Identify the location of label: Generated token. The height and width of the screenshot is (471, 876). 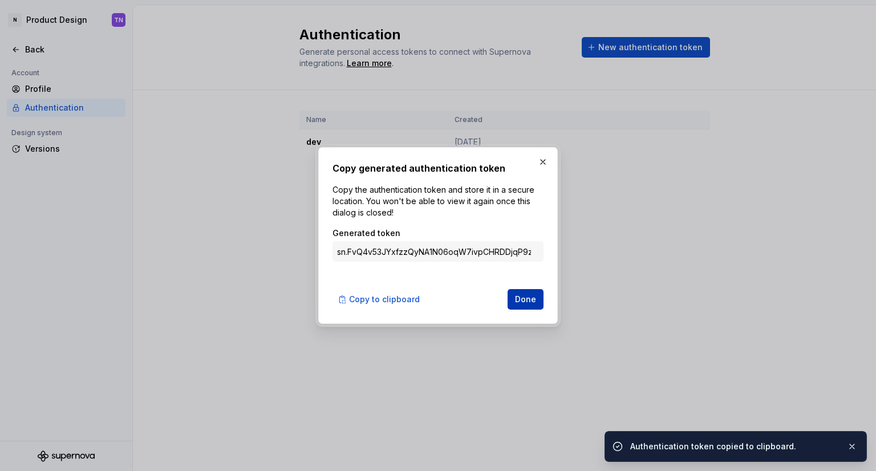
(366, 233).